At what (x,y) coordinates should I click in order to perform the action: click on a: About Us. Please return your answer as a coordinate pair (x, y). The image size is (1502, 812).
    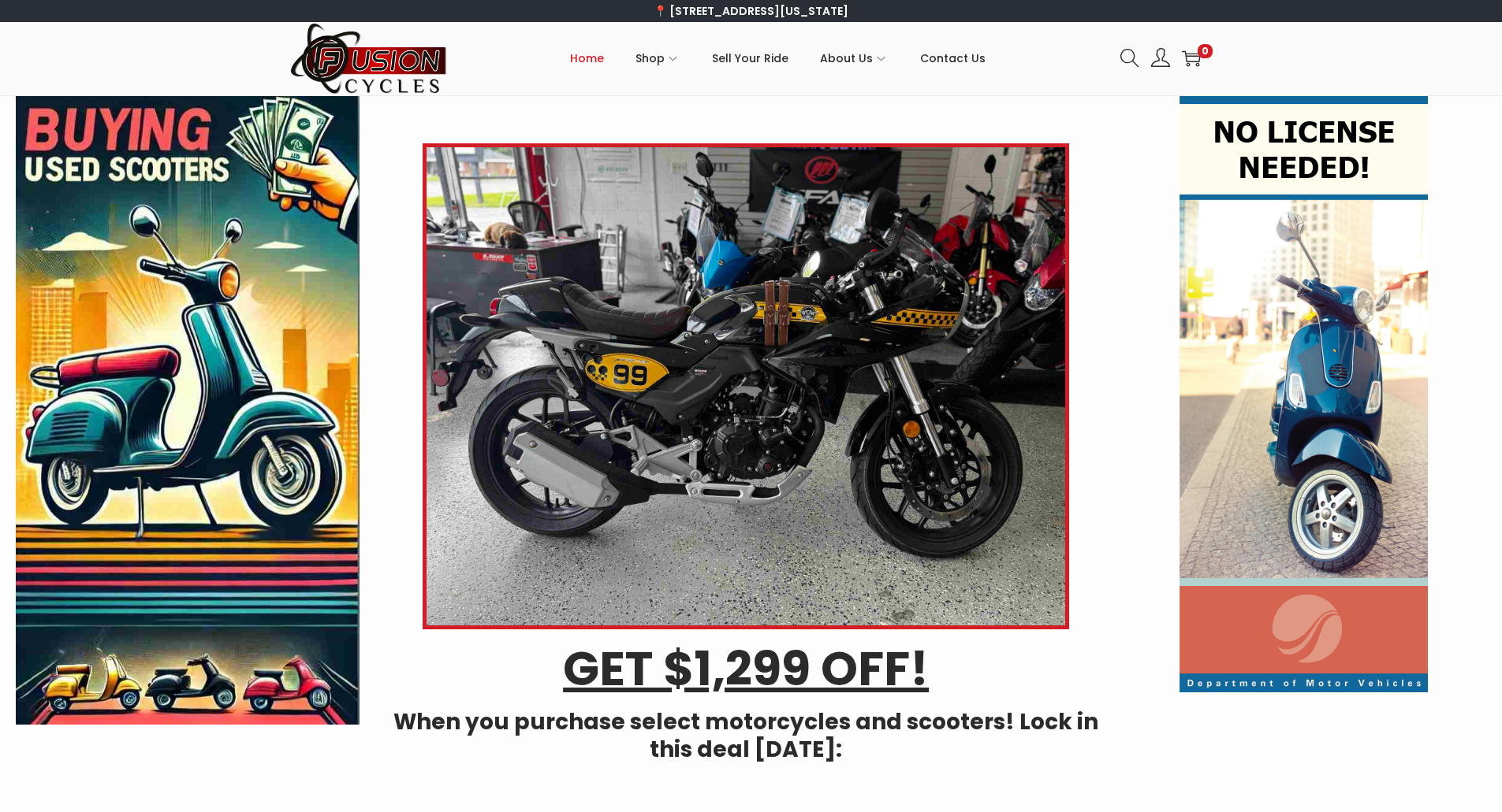
    Looking at the image, I should click on (853, 58).